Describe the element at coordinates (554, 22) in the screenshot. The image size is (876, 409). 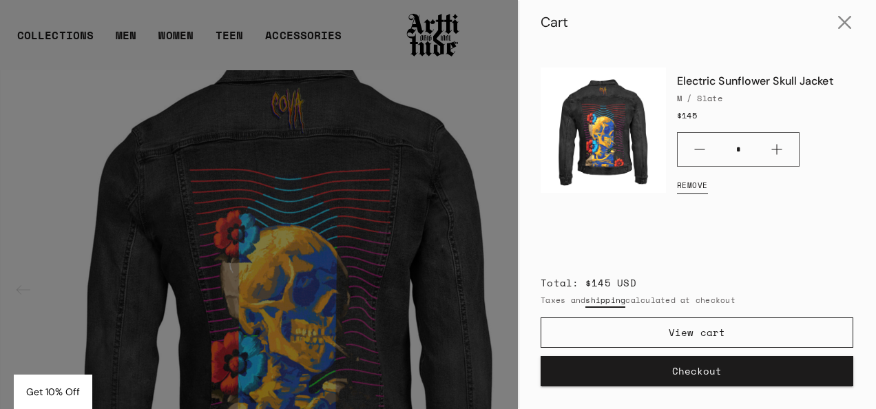
I see `div: Cart` at that location.